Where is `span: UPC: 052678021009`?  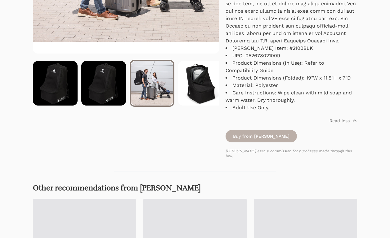
span: UPC: 052678021009 is located at coordinates (256, 56).